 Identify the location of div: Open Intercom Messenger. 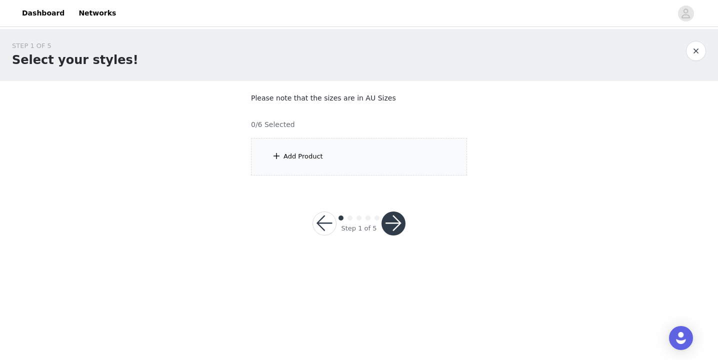
(681, 338).